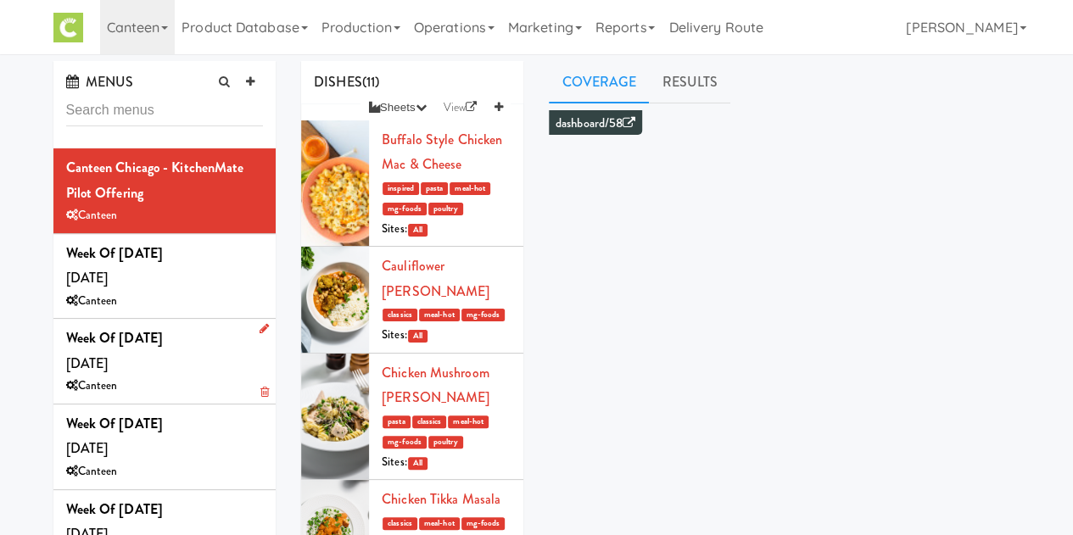  Describe the element at coordinates (461, 108) in the screenshot. I see `a: View` at that location.